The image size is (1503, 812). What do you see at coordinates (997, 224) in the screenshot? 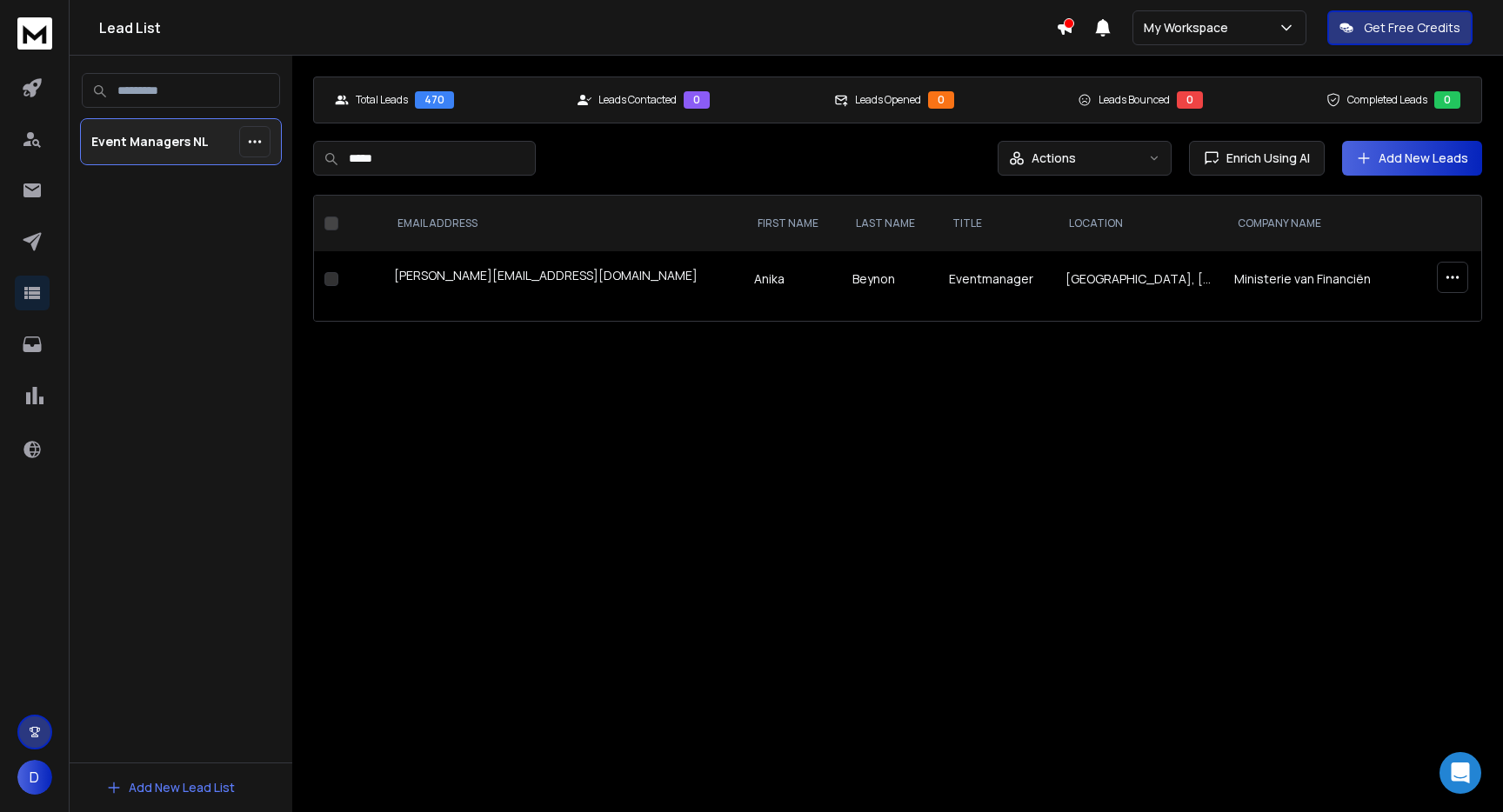
I see `th: title` at bounding box center [997, 224].